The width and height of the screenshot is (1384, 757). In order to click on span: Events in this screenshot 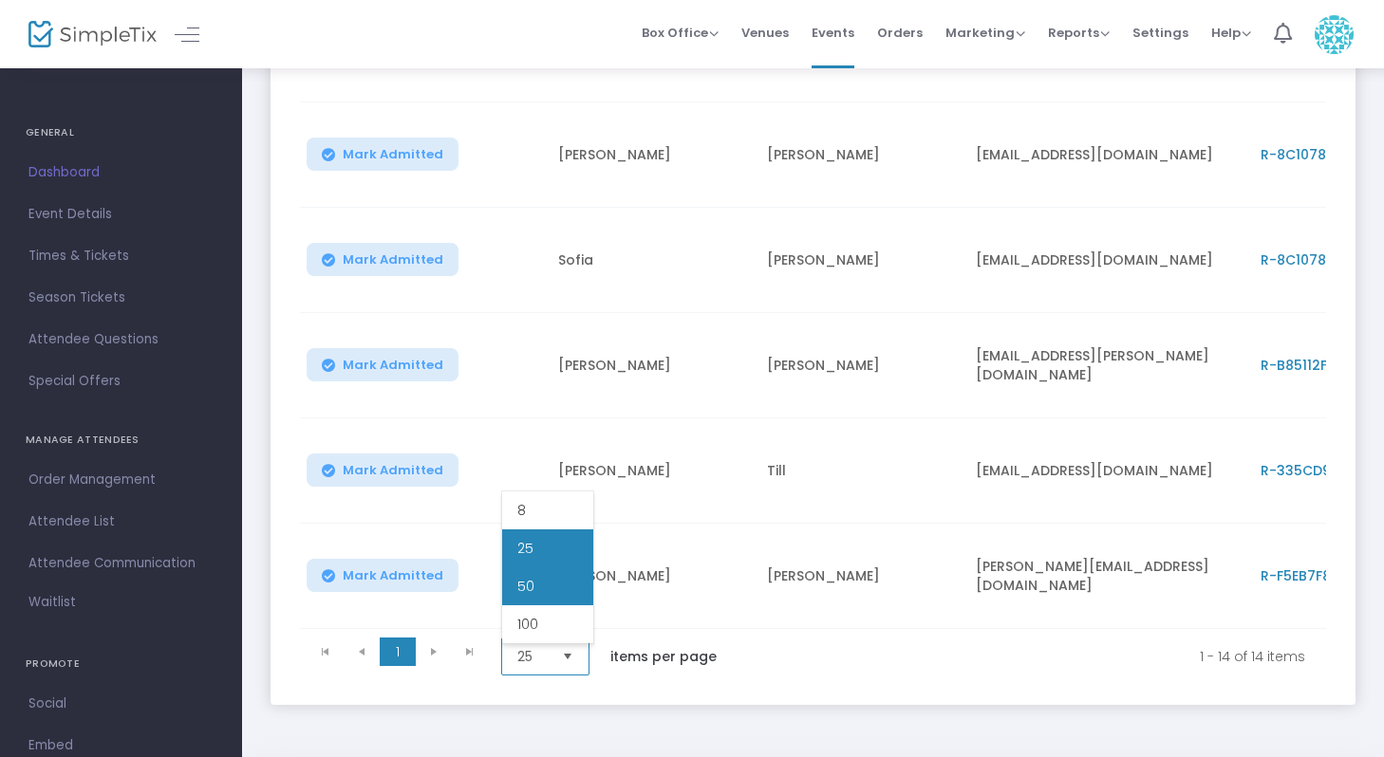, I will do `click(832, 32)`.